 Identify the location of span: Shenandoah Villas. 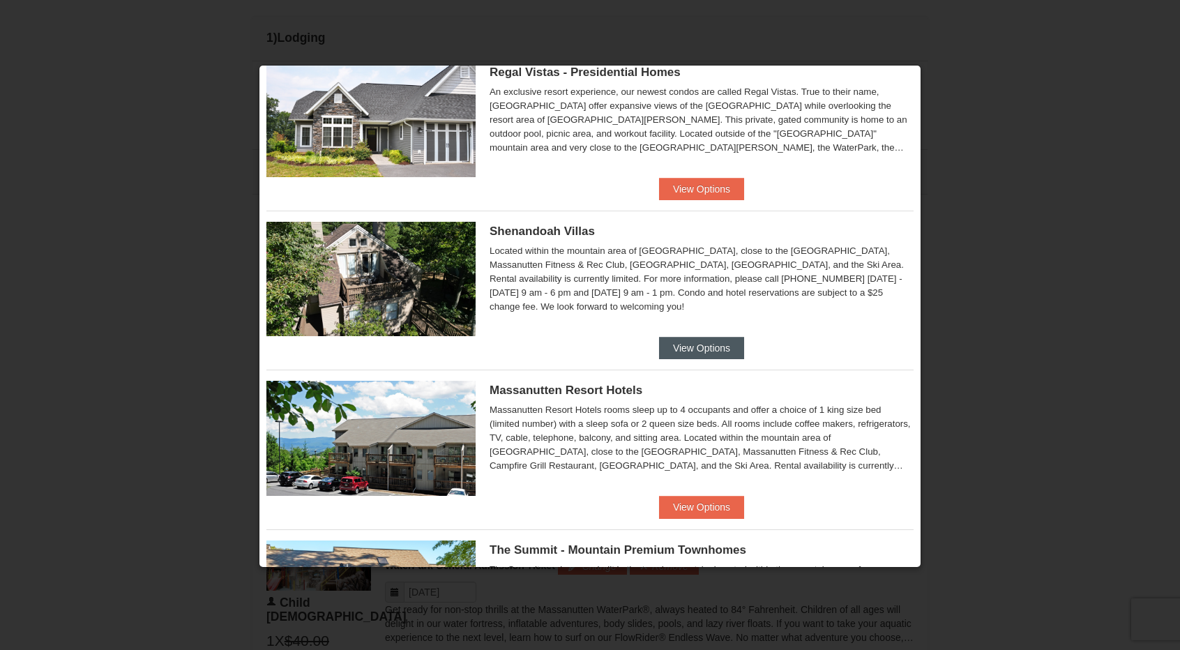
(542, 231).